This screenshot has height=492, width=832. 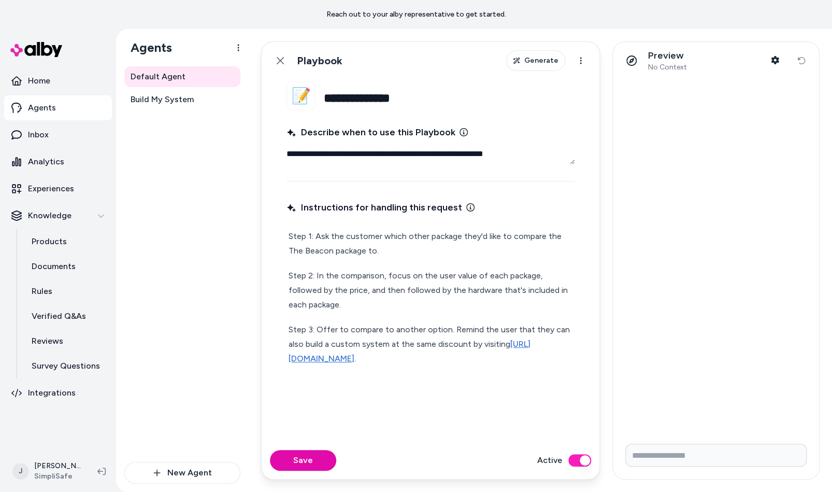 I want to click on p: Experiences, so click(x=51, y=189).